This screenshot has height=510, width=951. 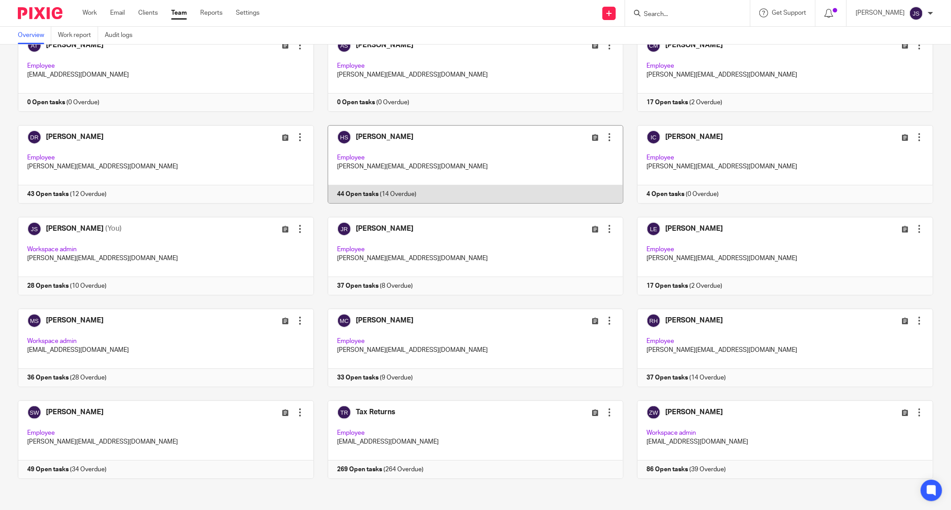 I want to click on a: Reports, so click(x=211, y=13).